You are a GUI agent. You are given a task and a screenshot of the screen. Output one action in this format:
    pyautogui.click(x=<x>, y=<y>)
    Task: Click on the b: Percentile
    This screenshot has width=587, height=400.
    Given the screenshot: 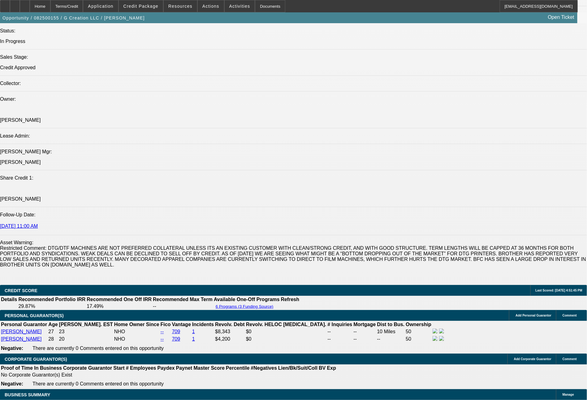 What is the action you would take?
    pyautogui.click(x=238, y=368)
    